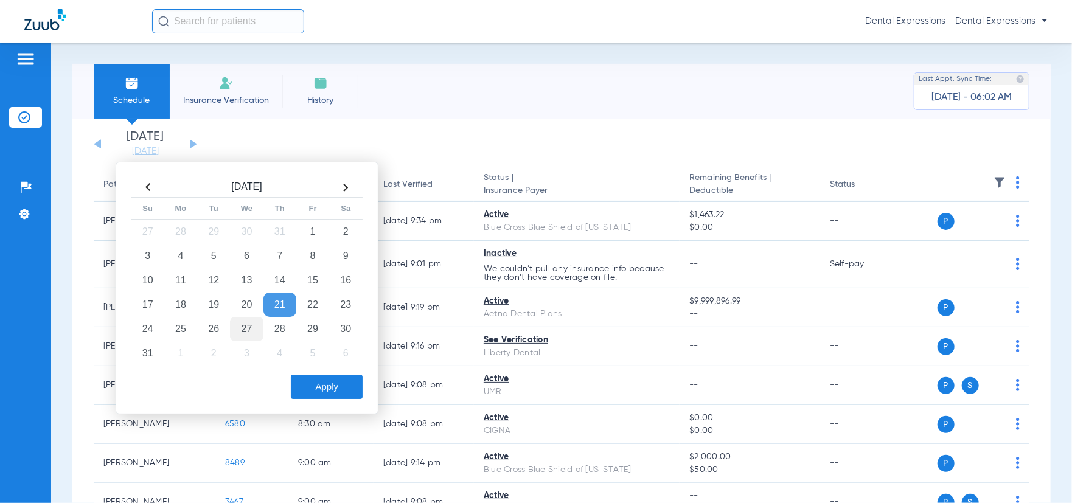  I want to click on div: UMR, so click(577, 392).